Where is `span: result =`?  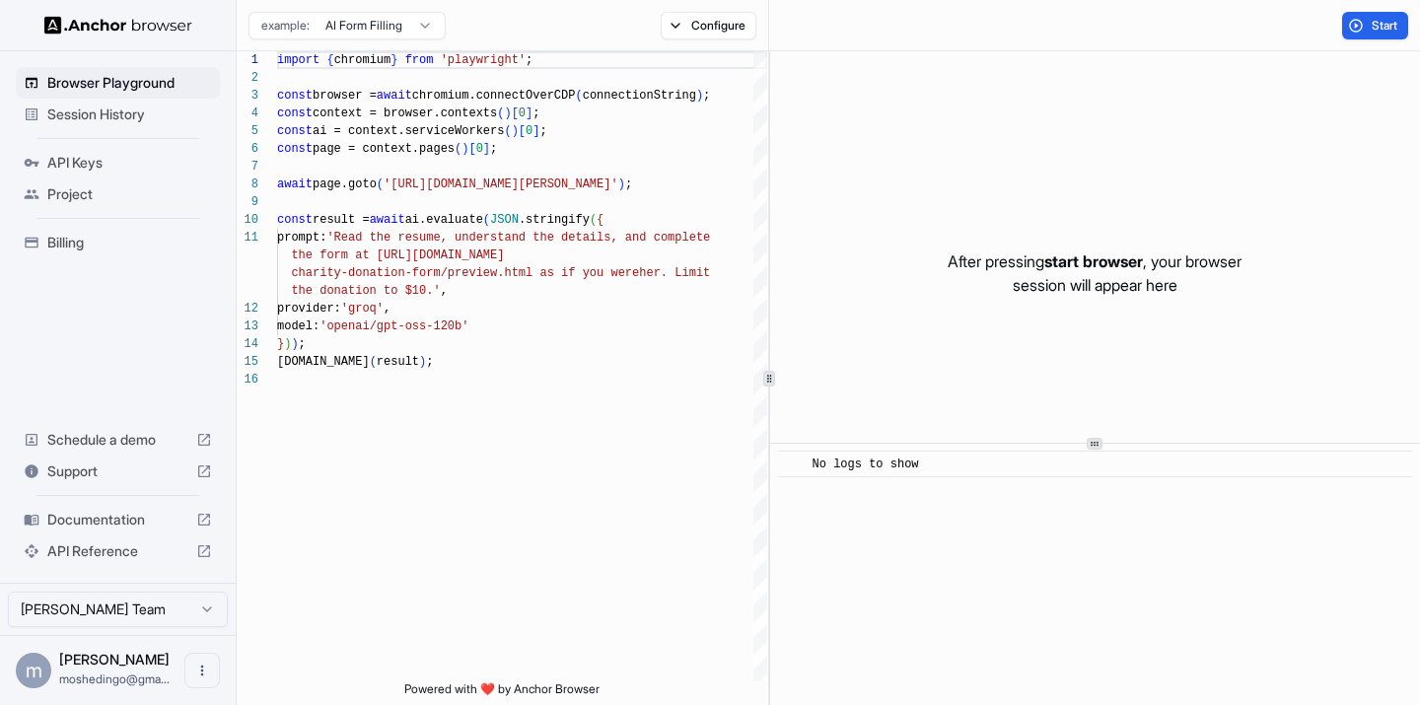
span: result = is located at coordinates (341, 220).